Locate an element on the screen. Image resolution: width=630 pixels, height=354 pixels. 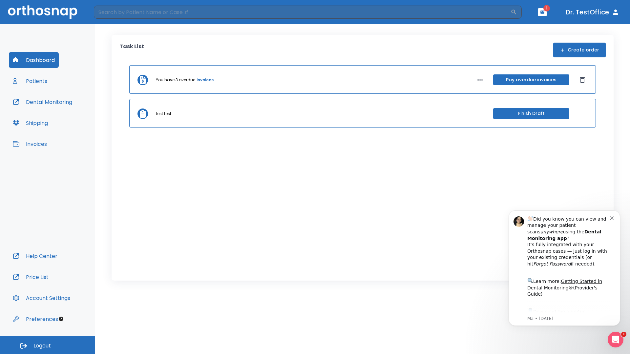
a: Price List is located at coordinates (31, 277).